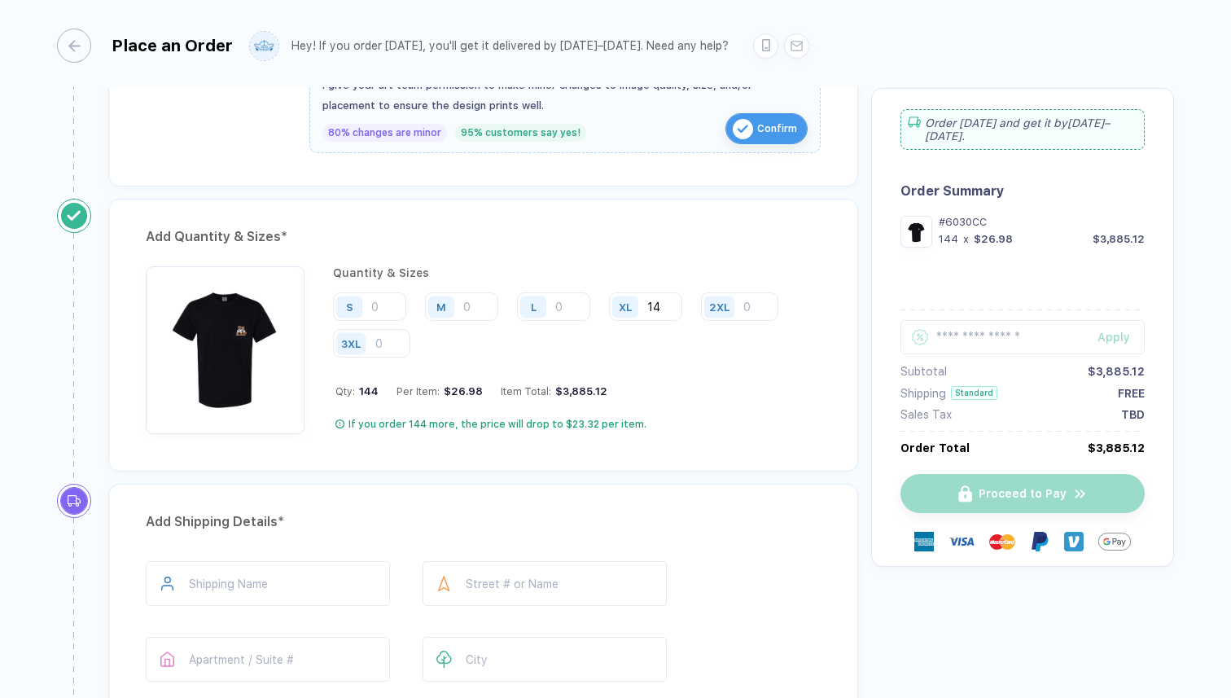 This screenshot has width=1231, height=698. Describe the element at coordinates (264, 46) in the screenshot. I see `img: user profile` at that location.